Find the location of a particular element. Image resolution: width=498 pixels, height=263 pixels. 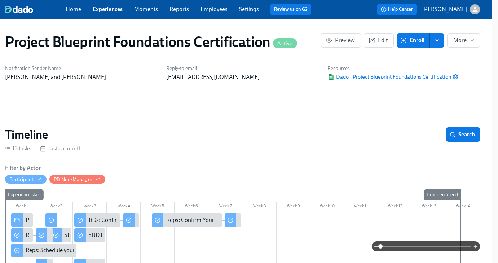

div: Week 5 is located at coordinates (158, 207).